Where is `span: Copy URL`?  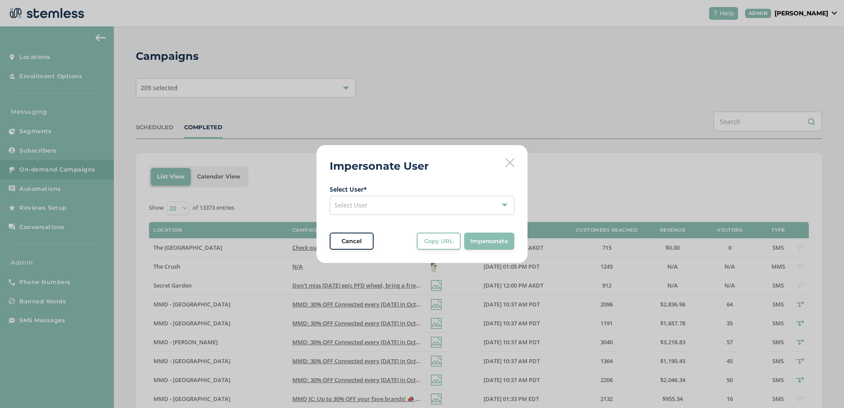
span: Copy URL is located at coordinates (439, 241).